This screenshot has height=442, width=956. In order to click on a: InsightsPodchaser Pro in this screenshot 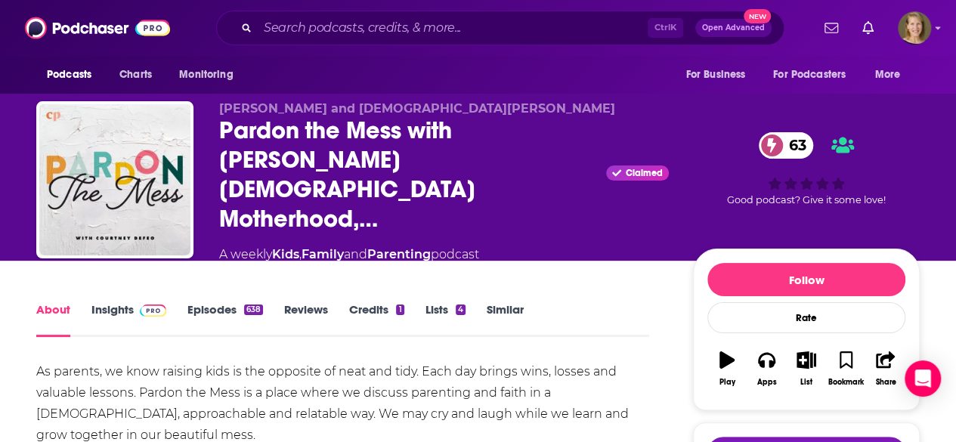, I will do `click(128, 320)`.